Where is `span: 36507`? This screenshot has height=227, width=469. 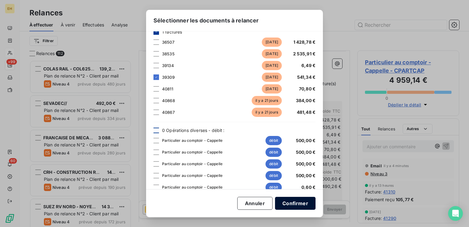 span: 36507 is located at coordinates (168, 42).